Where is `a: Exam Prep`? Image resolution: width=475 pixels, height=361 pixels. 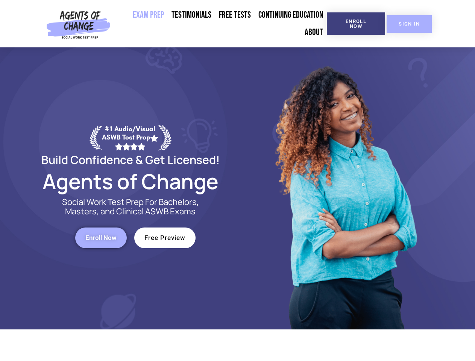 a: Exam Prep is located at coordinates (148, 15).